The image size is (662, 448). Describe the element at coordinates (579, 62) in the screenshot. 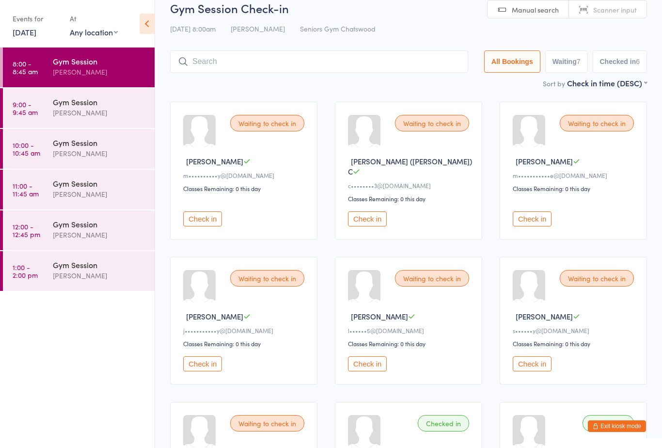

I see `div: 7` at that location.